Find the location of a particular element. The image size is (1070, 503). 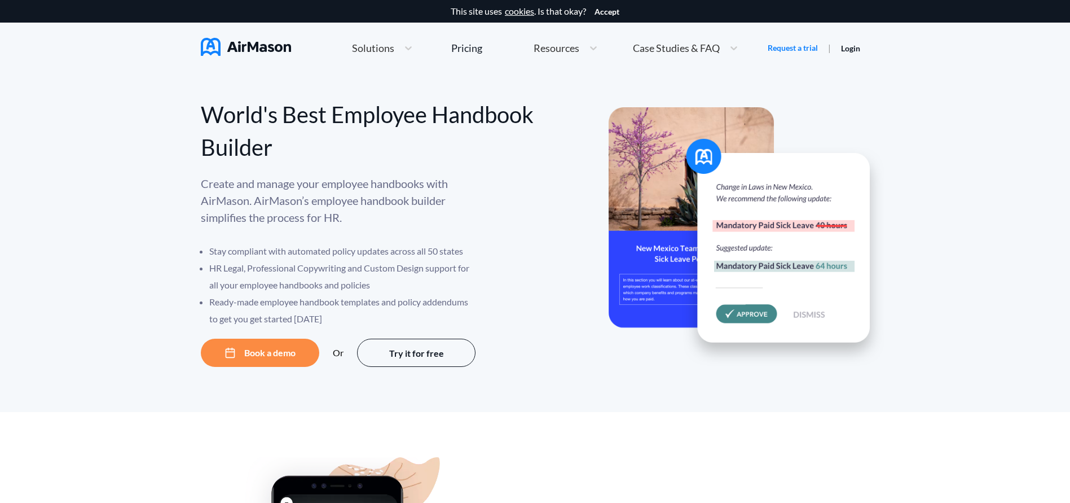

div: World's Best Employee Handbook Builder is located at coordinates (368, 131).